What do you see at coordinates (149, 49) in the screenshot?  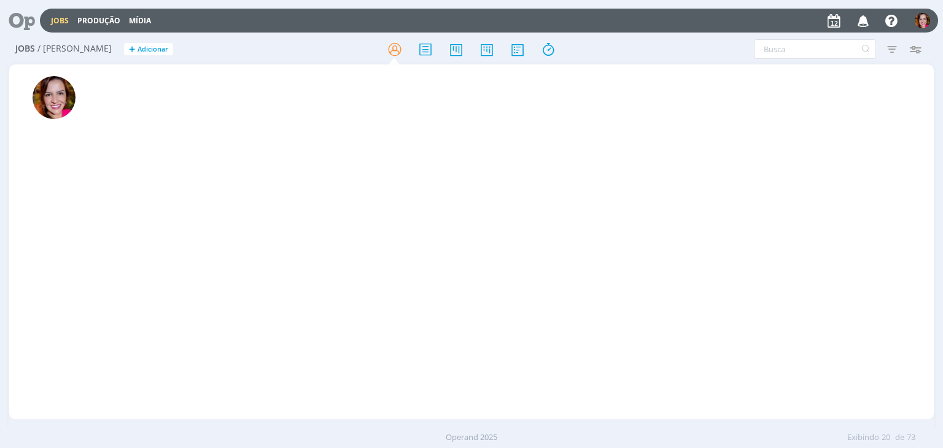 I see `button: +Adicionar` at bounding box center [149, 49].